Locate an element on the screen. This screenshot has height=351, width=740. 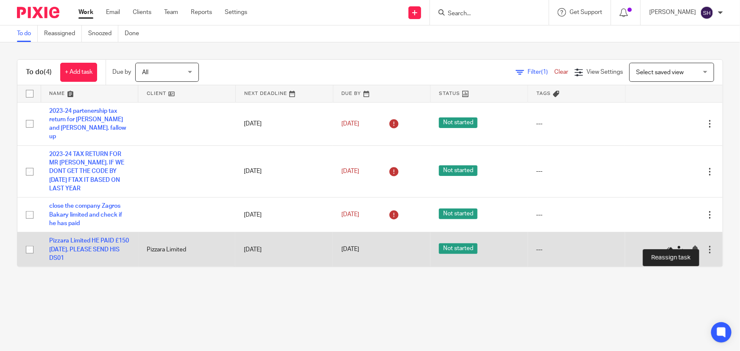
span: Select saved view is located at coordinates (659, 72).